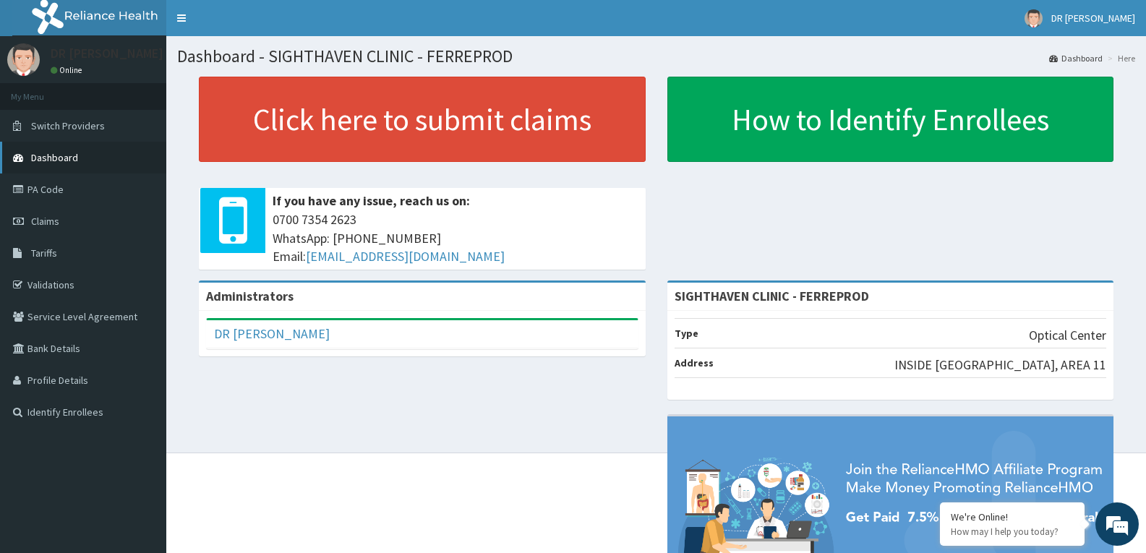  What do you see at coordinates (1120, 58) in the screenshot?
I see `li: Here` at bounding box center [1120, 58].